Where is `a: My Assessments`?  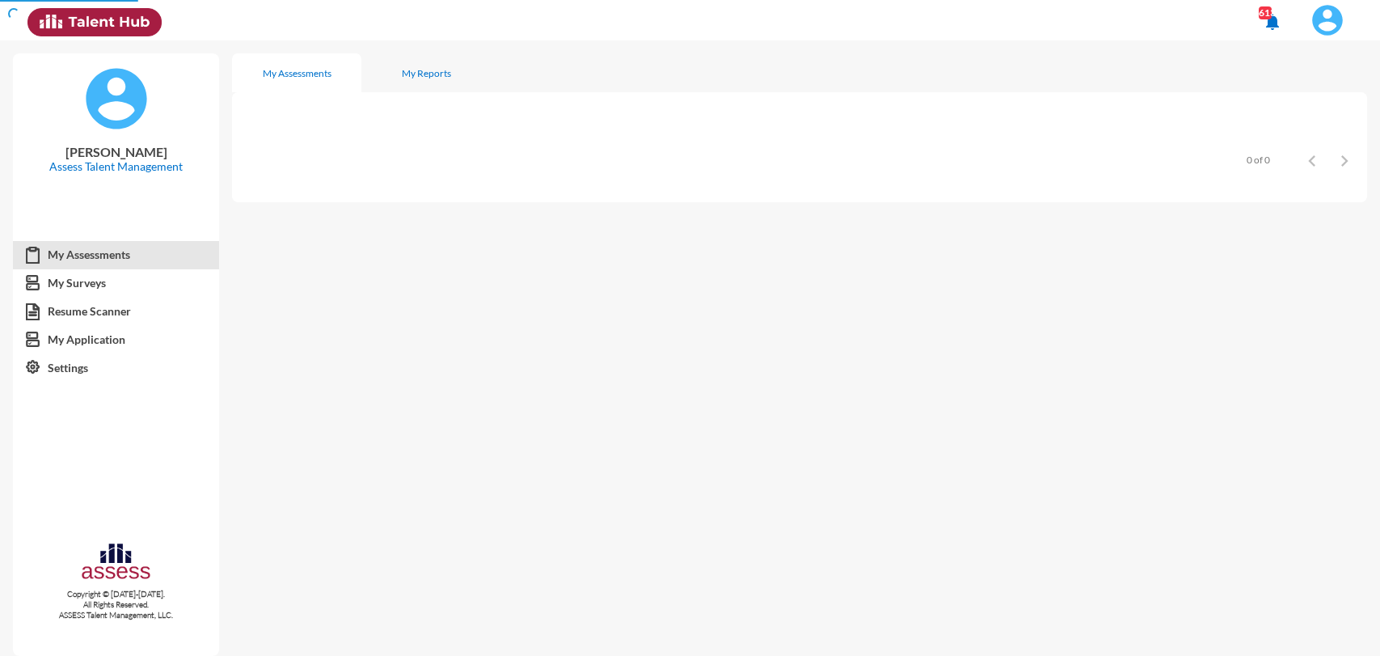 a: My Assessments is located at coordinates (116, 255).